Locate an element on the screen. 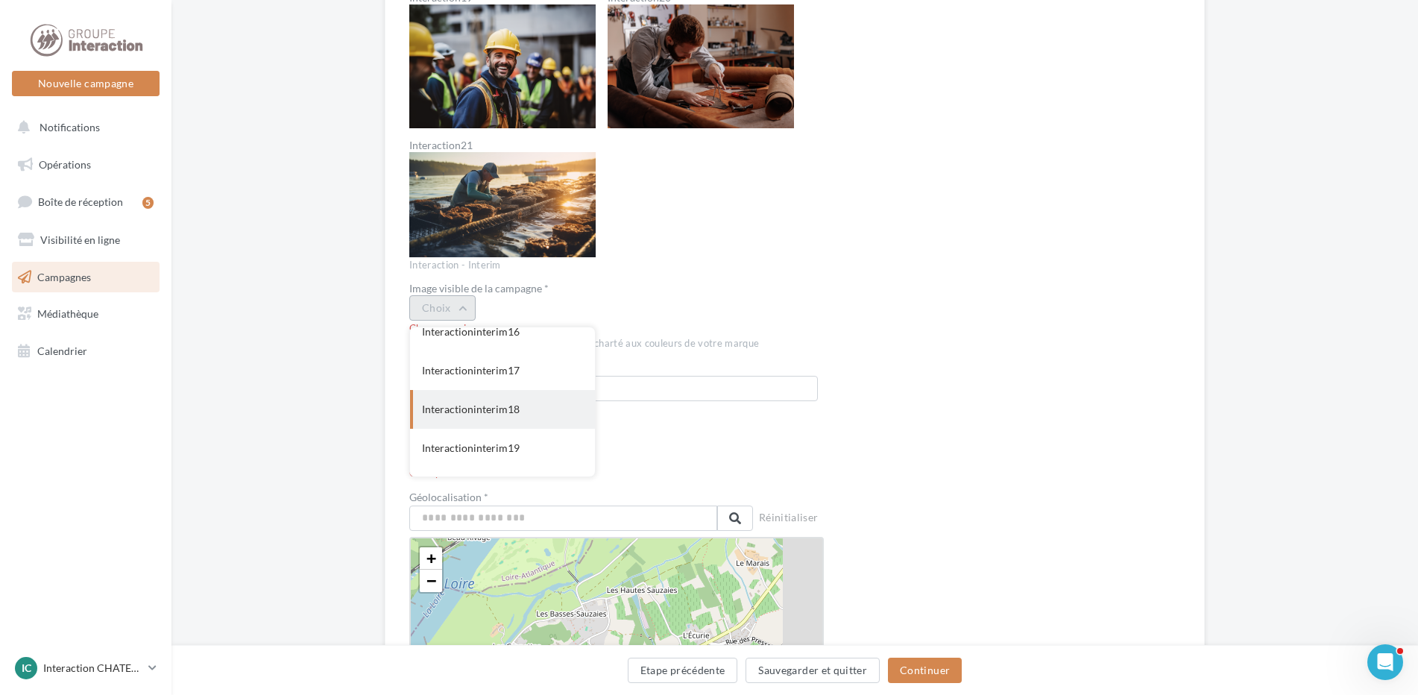 The height and width of the screenshot is (695, 1418). a: Médiathèque is located at coordinates (86, 314).